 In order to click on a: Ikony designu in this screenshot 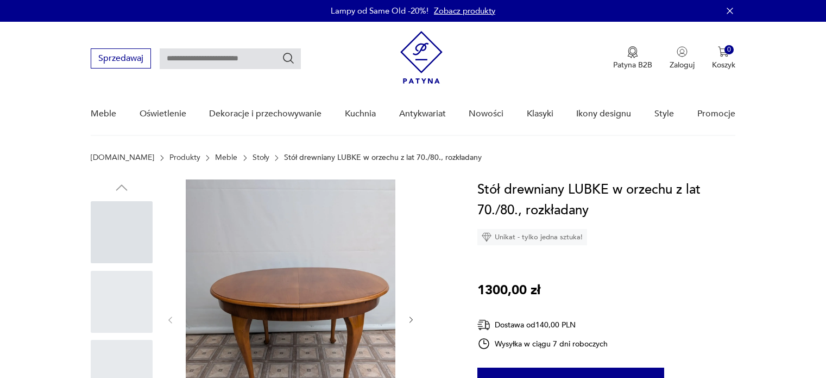, I will do `click(604, 114)`.